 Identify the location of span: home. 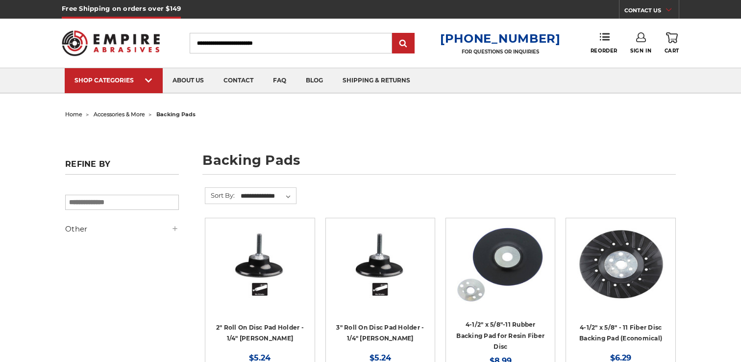
(73, 114).